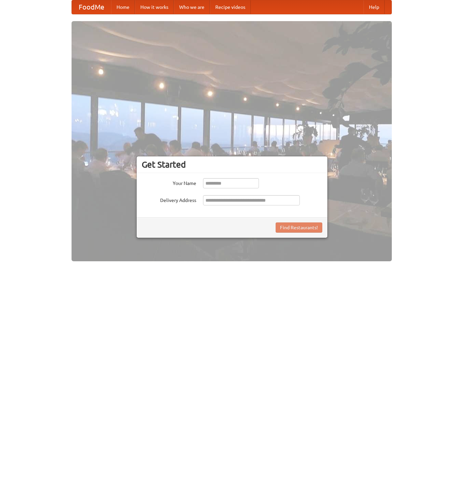  What do you see at coordinates (154, 7) in the screenshot?
I see `a: How it works` at bounding box center [154, 7].